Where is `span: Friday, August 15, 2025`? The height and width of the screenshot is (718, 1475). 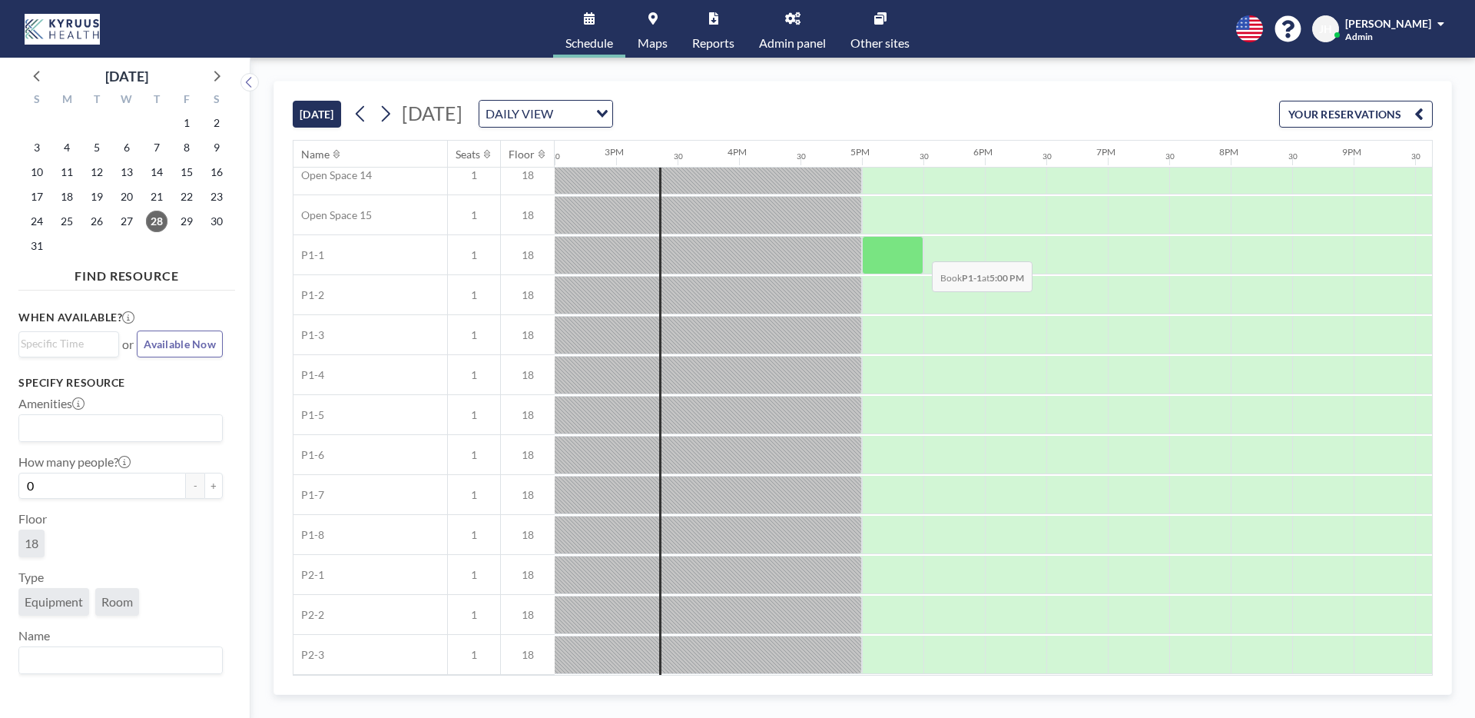
span: Friday, August 15, 2025 is located at coordinates (187, 172).